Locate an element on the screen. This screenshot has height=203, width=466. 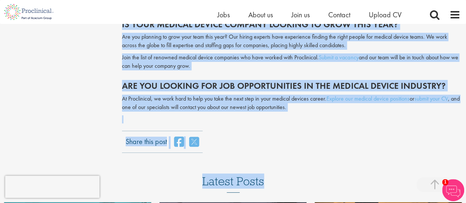
p: At Proclinical, we work hard to help you take the next step in your medical devices career. or , ... is located at coordinates (291, 103).